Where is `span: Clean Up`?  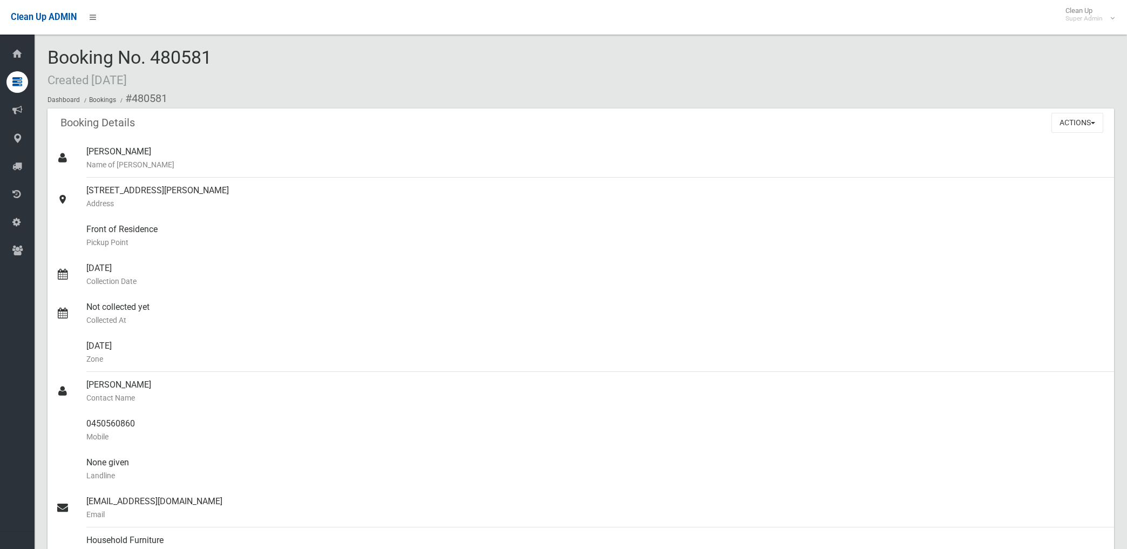
span: Clean Up is located at coordinates (1087, 15).